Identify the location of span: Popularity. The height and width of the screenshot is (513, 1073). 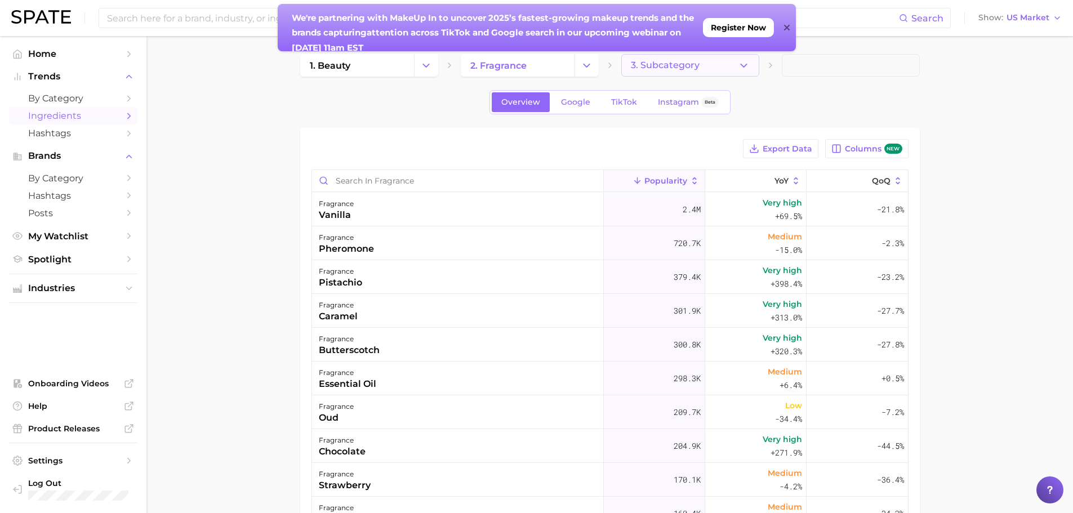
(666, 181).